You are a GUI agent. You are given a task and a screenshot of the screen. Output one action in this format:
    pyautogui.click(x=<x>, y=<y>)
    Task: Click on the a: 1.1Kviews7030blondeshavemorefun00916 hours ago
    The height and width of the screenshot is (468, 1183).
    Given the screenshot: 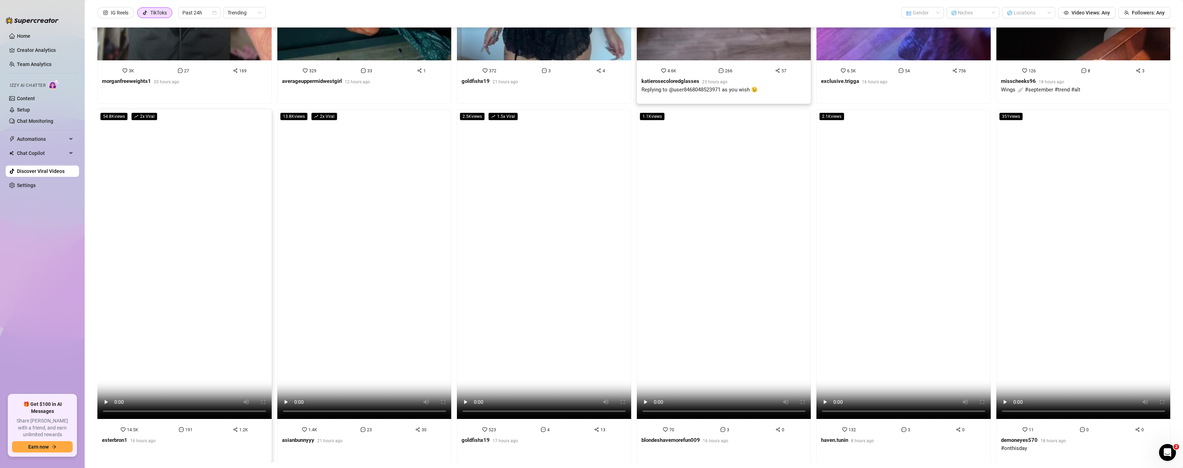 What is the action you would take?
    pyautogui.click(x=724, y=286)
    